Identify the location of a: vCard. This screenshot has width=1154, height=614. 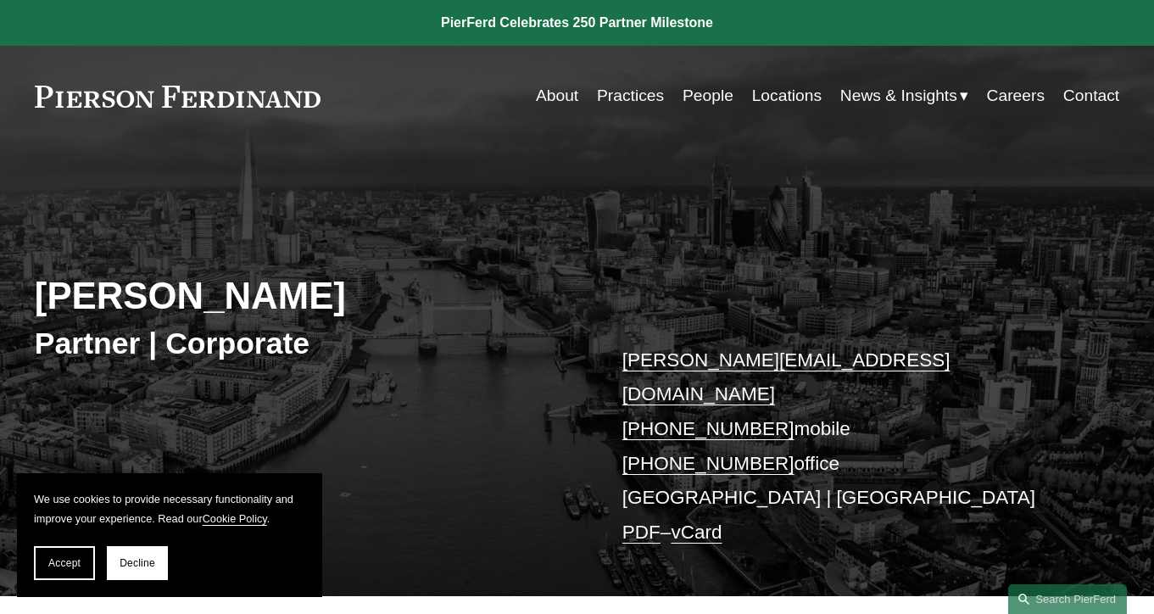
(696, 532).